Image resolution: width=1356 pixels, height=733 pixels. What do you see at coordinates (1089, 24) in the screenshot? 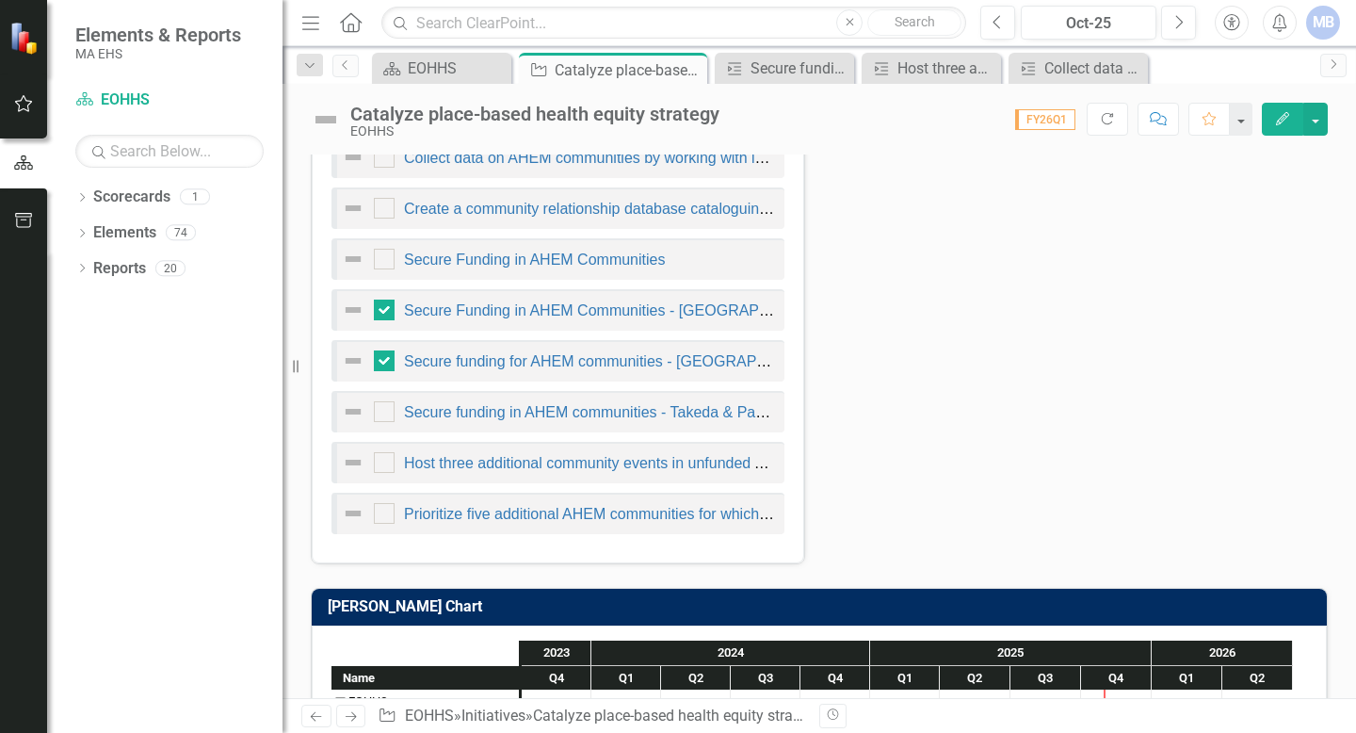
I see `div: Oct-25` at bounding box center [1089, 24].